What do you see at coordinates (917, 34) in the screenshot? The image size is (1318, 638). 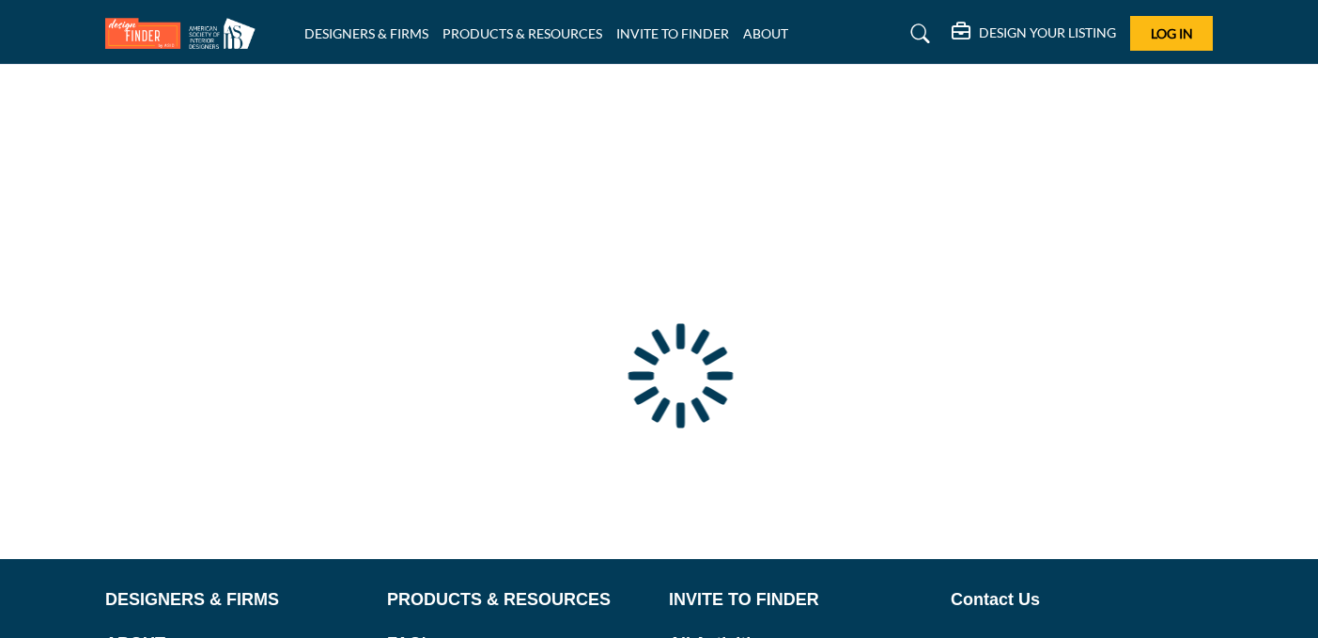 I see `a: Search` at bounding box center [917, 34].